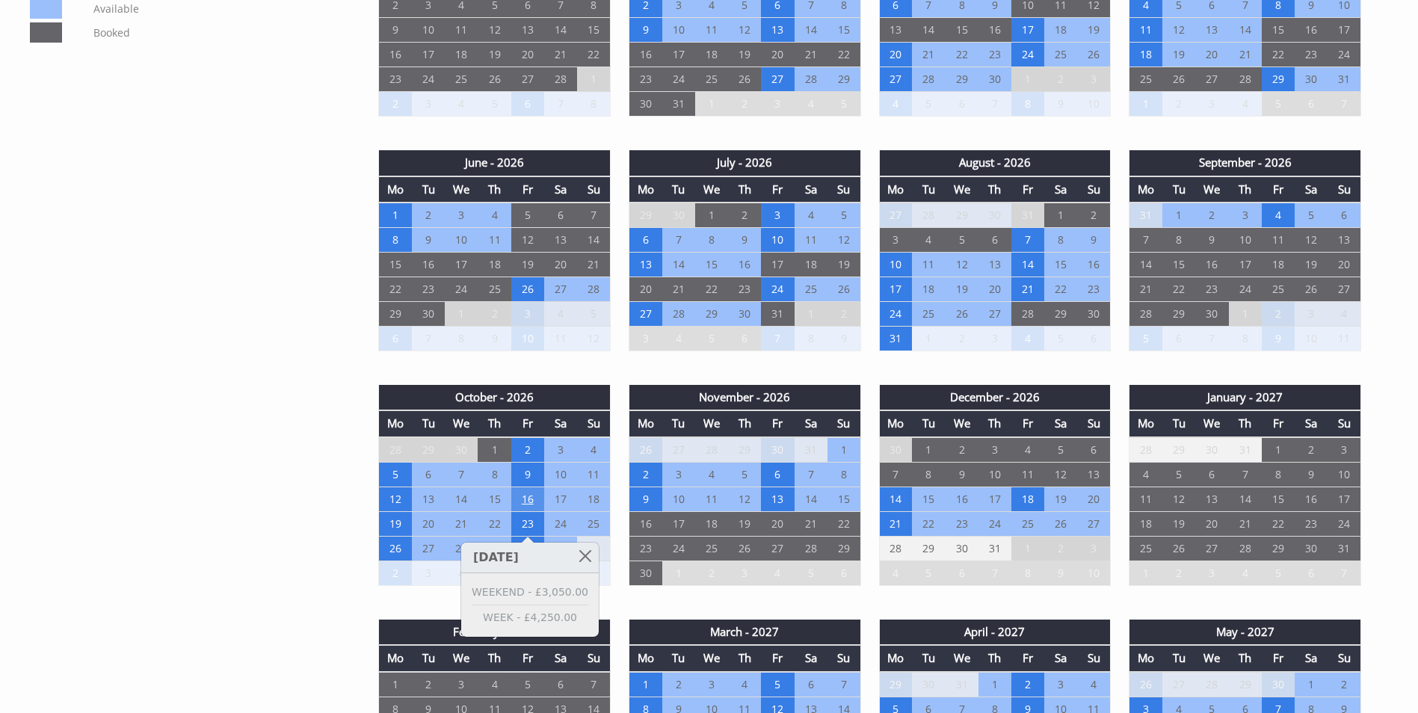 The image size is (1418, 713). I want to click on td: 21, so click(1146, 289).